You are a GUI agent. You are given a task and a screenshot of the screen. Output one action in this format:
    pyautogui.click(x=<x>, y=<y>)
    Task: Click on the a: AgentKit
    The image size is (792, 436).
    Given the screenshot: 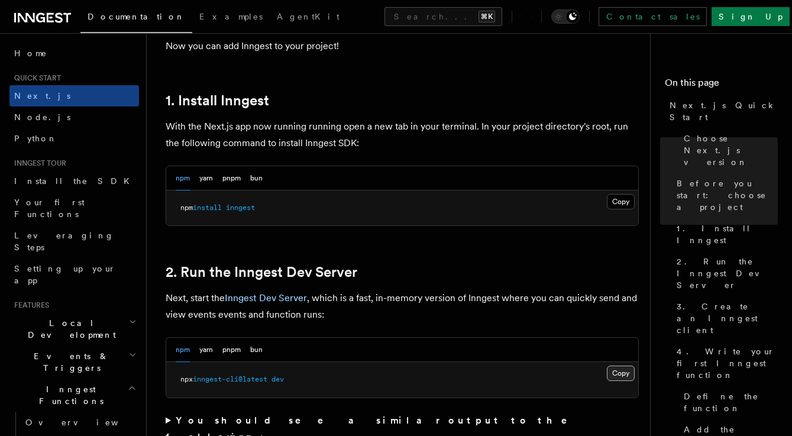 What is the action you would take?
    pyautogui.click(x=308, y=18)
    